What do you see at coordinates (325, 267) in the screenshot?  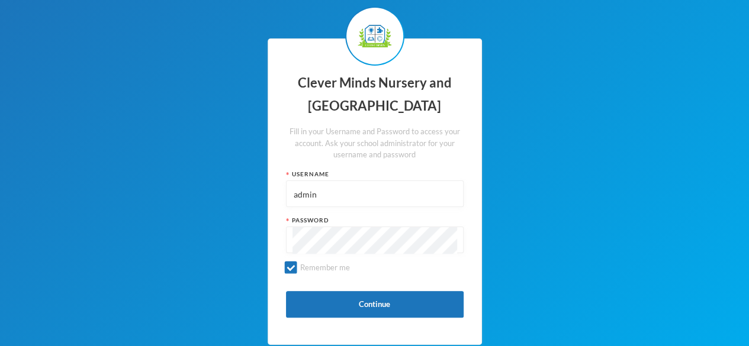 I see `span: Remember me` at bounding box center [325, 267].